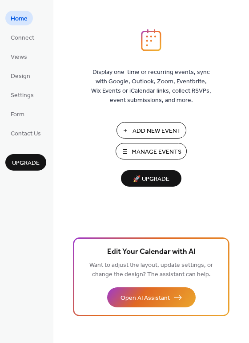 This screenshot has width=249, height=343. I want to click on span: Want to adjust the layout, update settings, or change the design? The assistant can help., so click(151, 270).